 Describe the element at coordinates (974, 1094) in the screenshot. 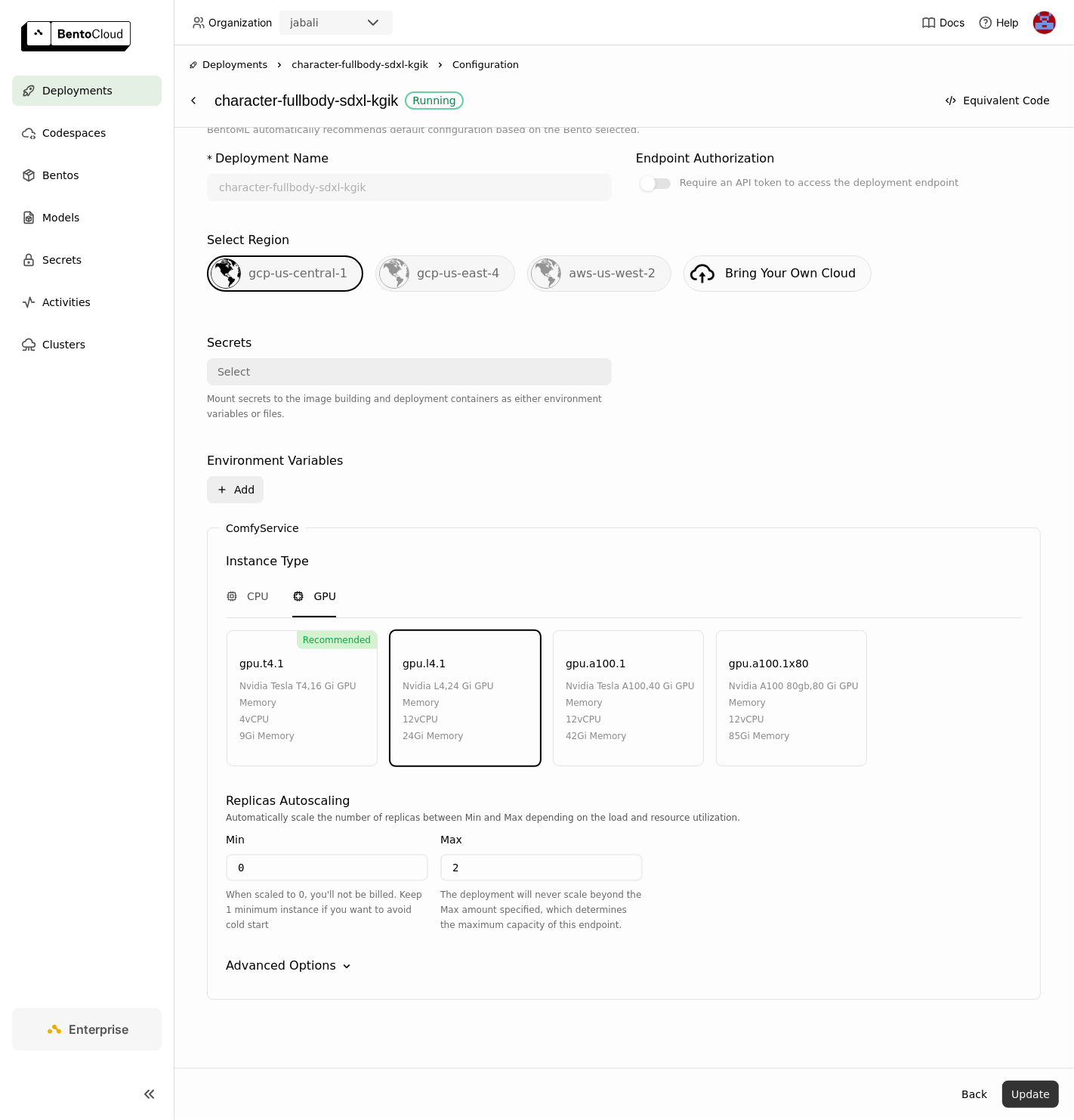

I see `button: Back` at that location.